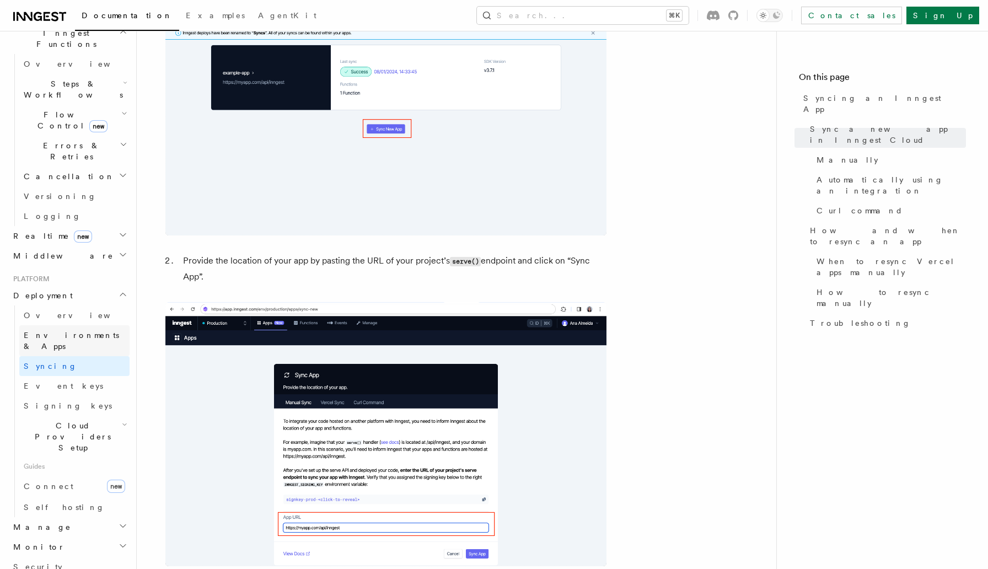 This screenshot has height=569, width=988. I want to click on a: AgentKit, so click(287, 17).